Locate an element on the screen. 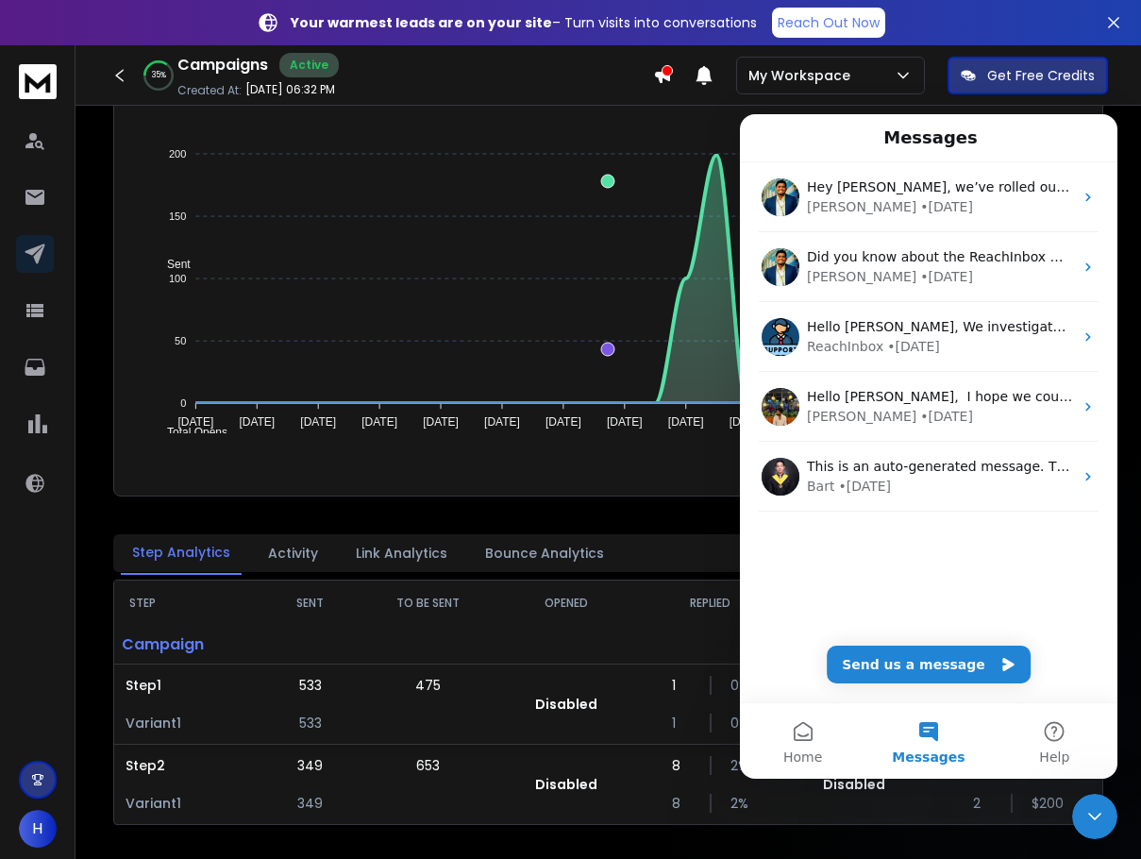 This screenshot has height=859, width=1141. p: My Workspace is located at coordinates (803, 75).